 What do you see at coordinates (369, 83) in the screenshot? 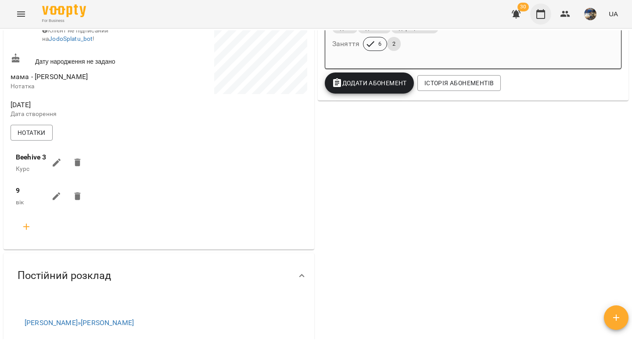
I see `span: Додати Абонемент` at bounding box center [369, 83].